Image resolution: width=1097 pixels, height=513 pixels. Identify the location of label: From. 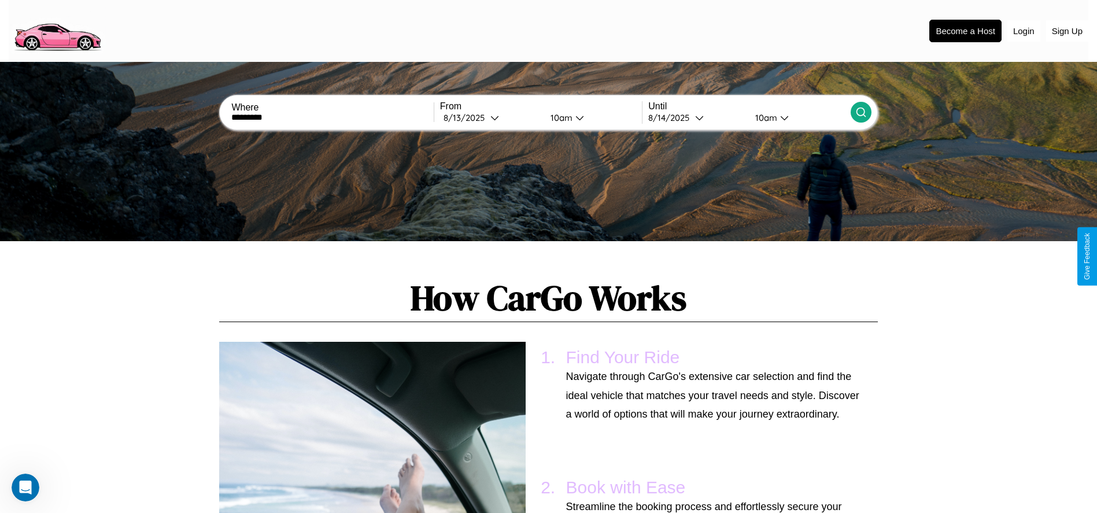
(541, 106).